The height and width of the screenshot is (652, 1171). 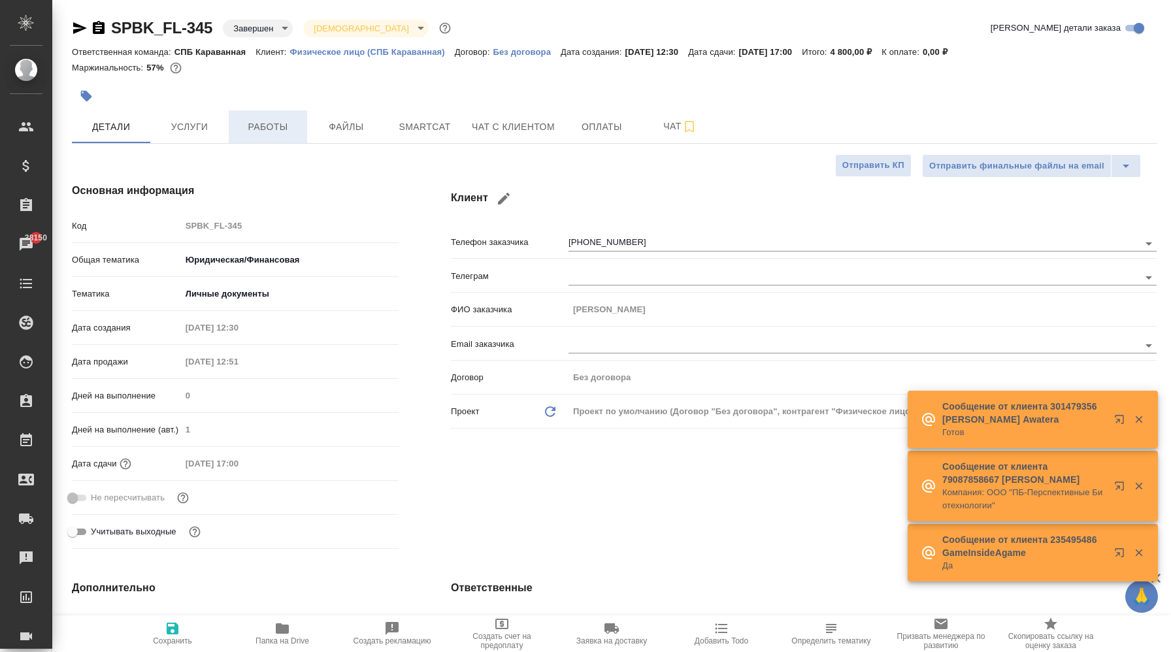 What do you see at coordinates (189, 127) in the screenshot?
I see `span: Услуги` at bounding box center [189, 127].